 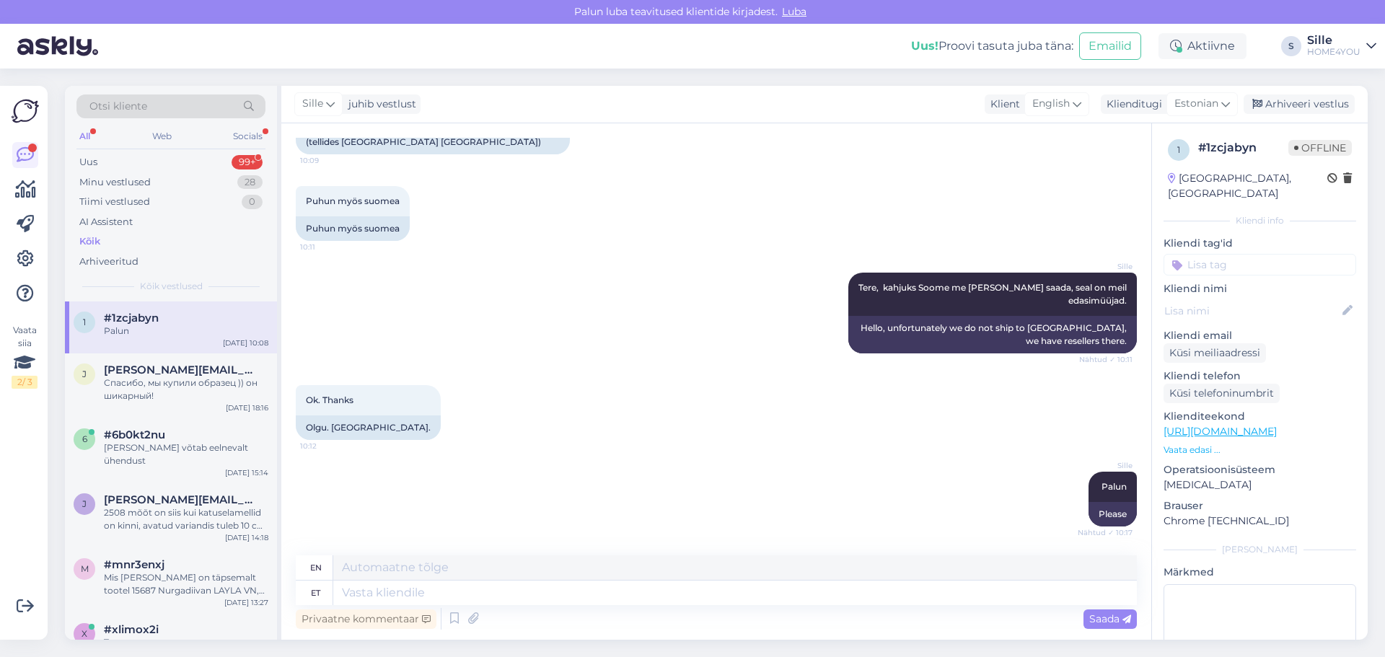 I want to click on p: Brauser, so click(x=1260, y=506).